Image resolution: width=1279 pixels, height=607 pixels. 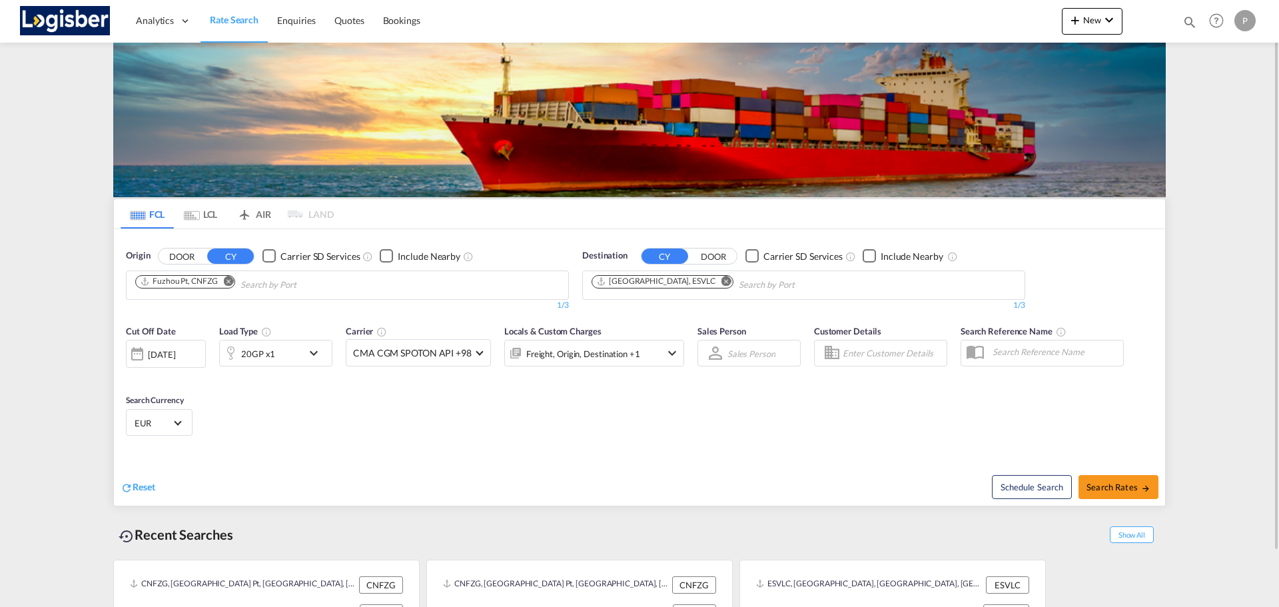 I want to click on div: Fuzhou Pt, CNFZG, so click(x=178, y=281).